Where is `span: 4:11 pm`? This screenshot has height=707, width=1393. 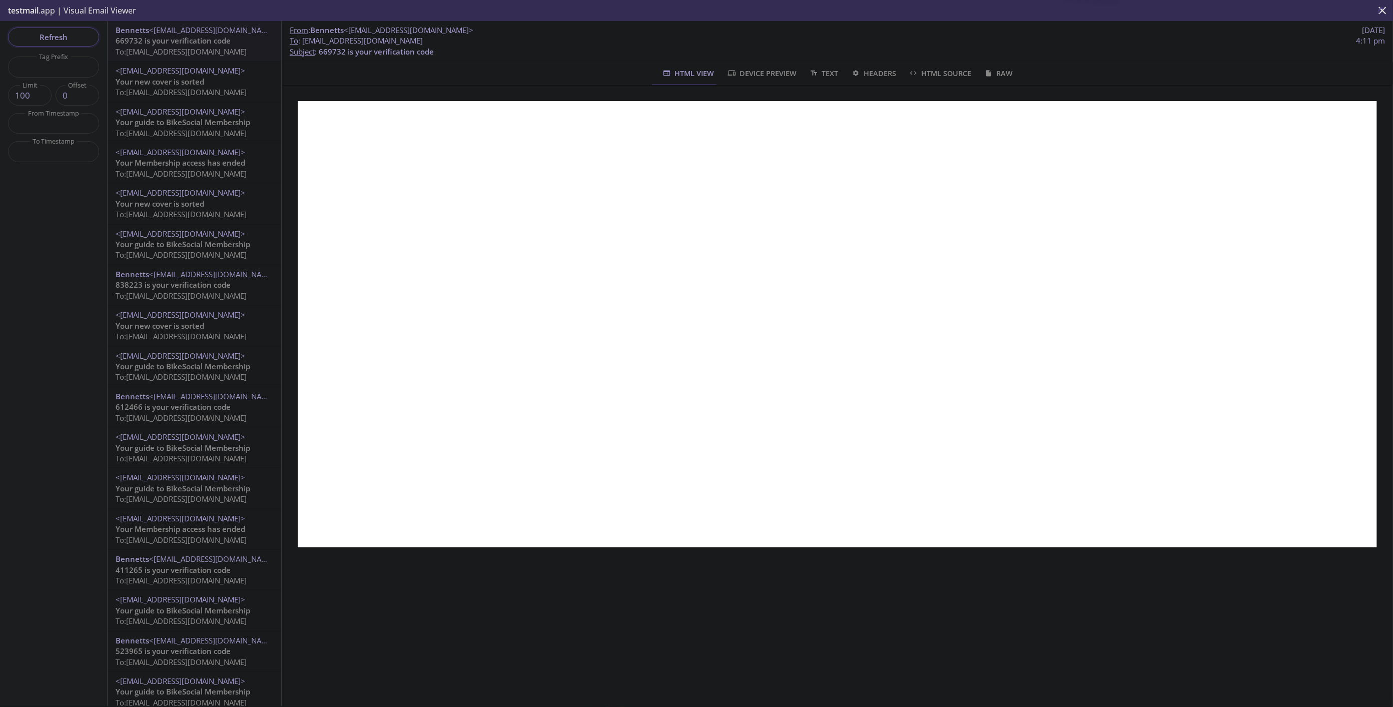
span: 4:11 pm is located at coordinates (1371, 41).